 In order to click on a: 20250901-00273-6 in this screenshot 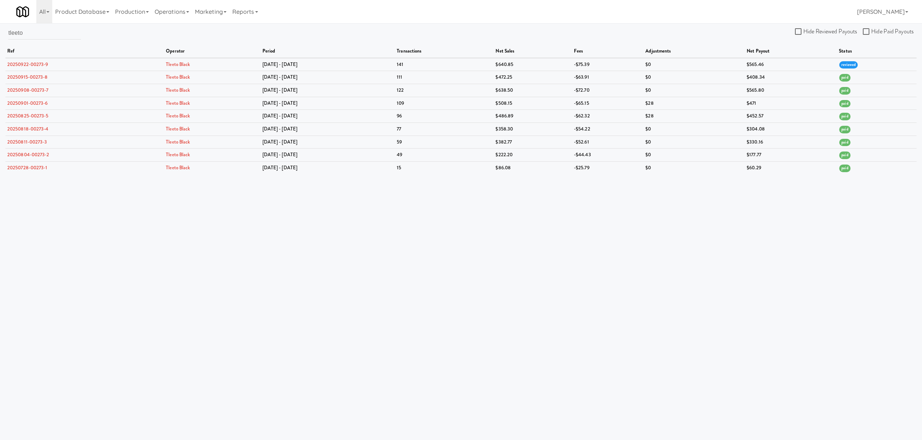, I will do `click(28, 103)`.